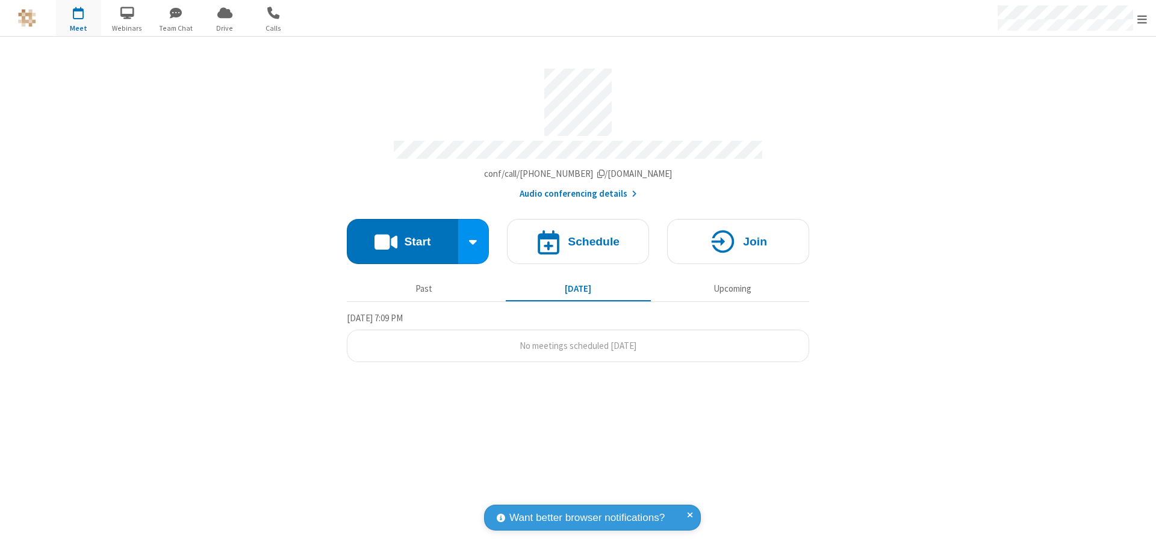  Describe the element at coordinates (27, 18) in the screenshot. I see `img: QA Selenium DO NOT DELETE OR CHANGE` at that location.